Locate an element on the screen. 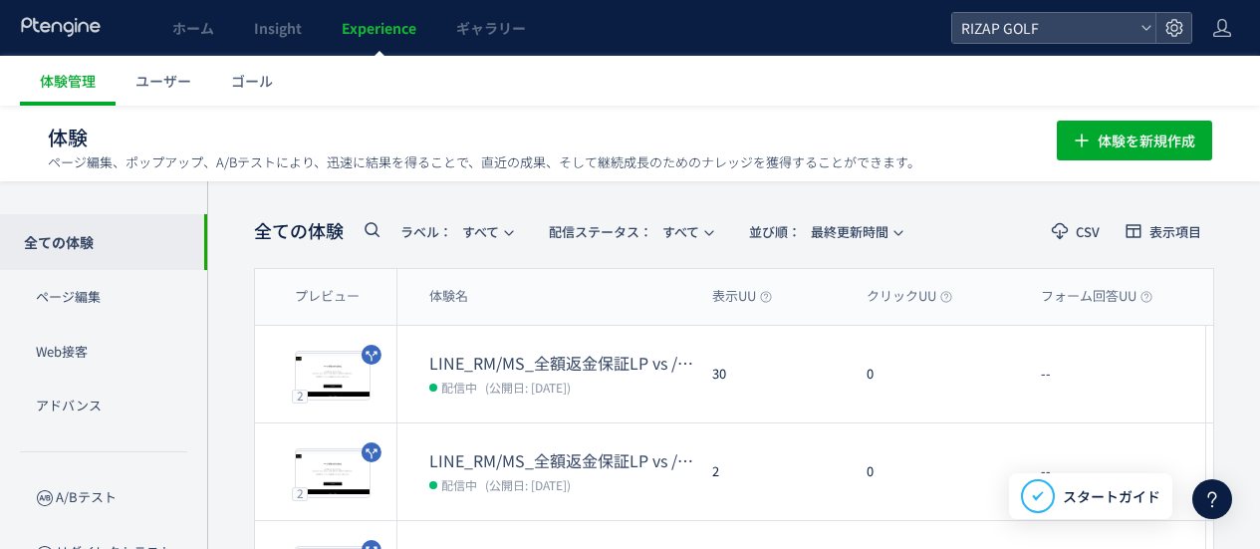 The width and height of the screenshot is (1260, 549). span: ゴール is located at coordinates (252, 81).